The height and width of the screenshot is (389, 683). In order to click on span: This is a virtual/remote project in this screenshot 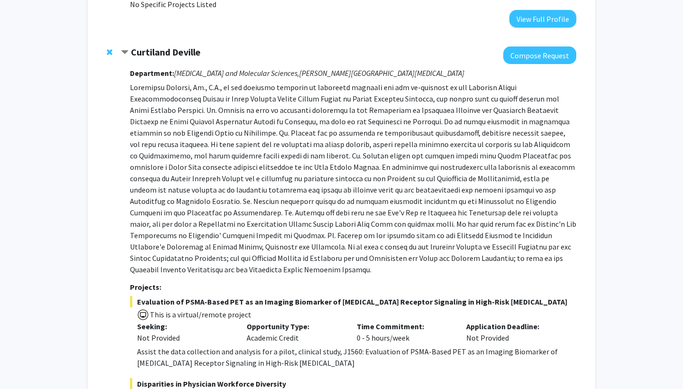, I will do `click(200, 314)`.